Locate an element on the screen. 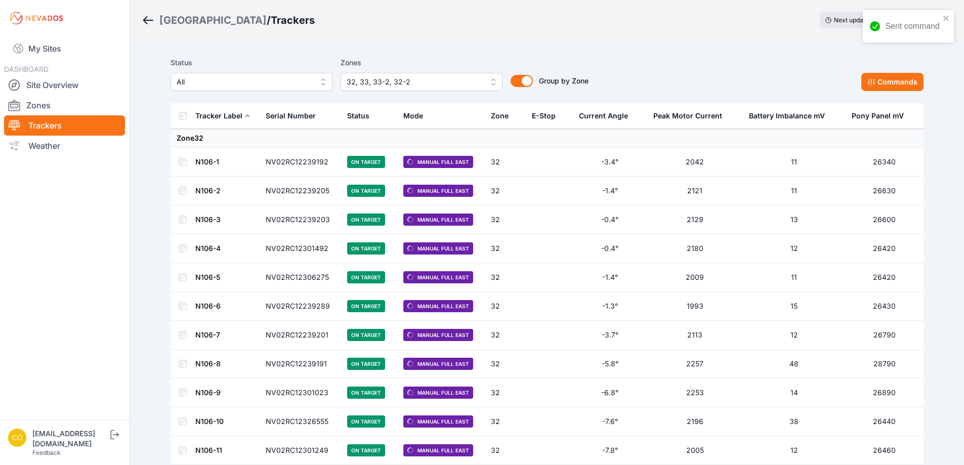 Image resolution: width=964 pixels, height=465 pixels. td: NV02RC12239201 is located at coordinates (300, 335).